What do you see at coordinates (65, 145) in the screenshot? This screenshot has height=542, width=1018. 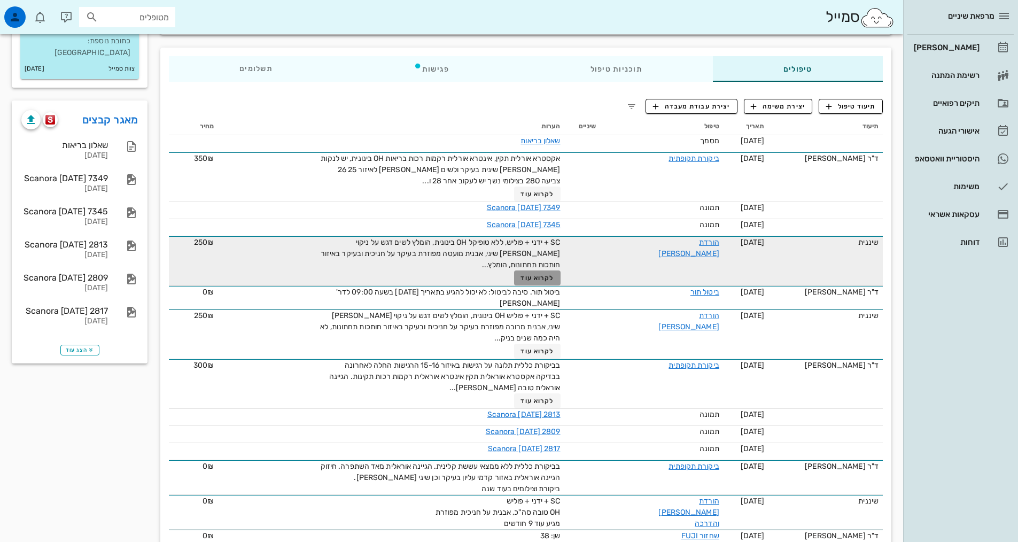 I see `div: שאלון בריאות` at bounding box center [65, 145].